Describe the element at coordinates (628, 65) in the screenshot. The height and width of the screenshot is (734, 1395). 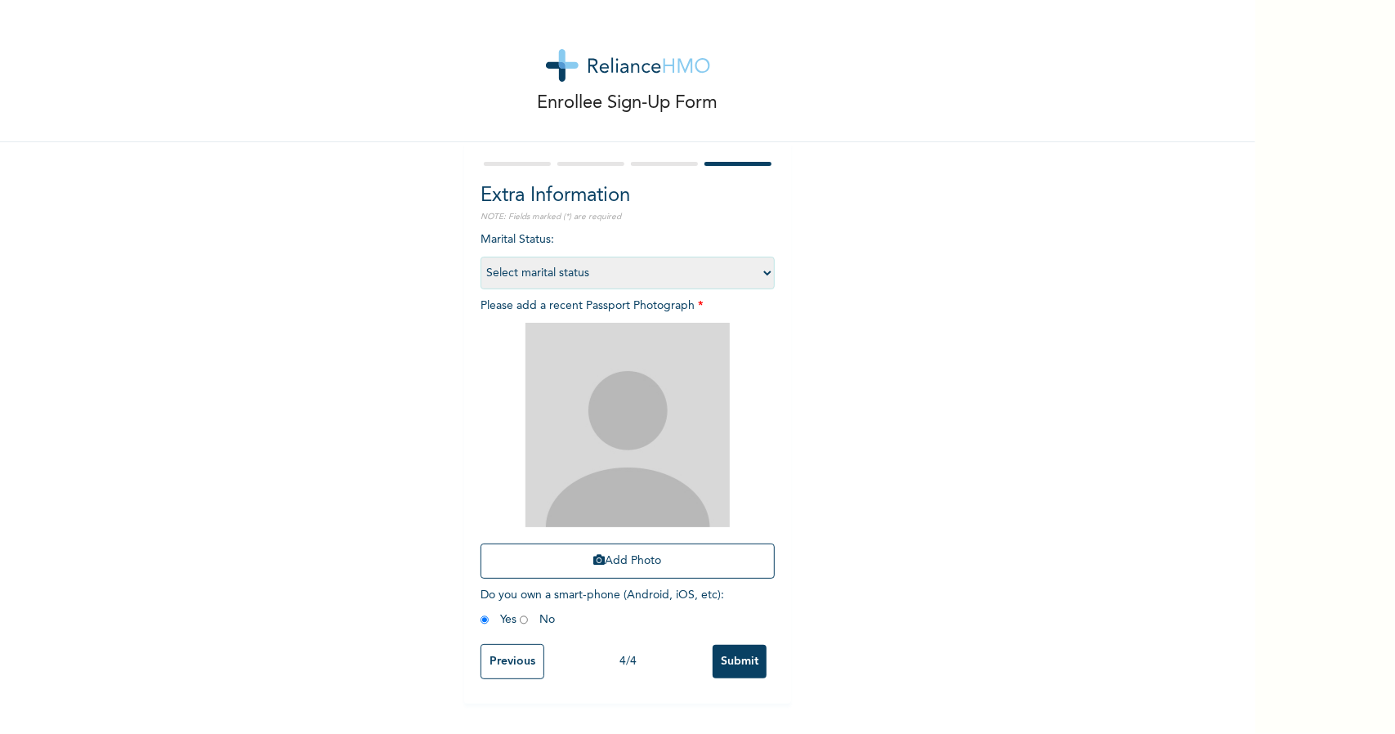
I see `img: logo` at that location.